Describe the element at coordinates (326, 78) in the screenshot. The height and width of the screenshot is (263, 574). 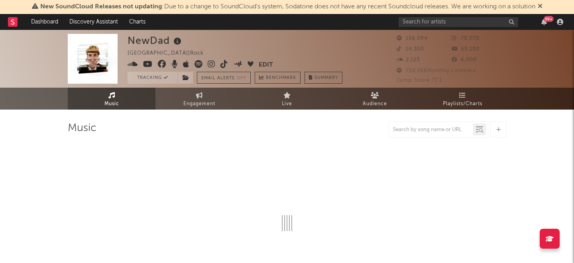
I see `span: Summary` at that location.